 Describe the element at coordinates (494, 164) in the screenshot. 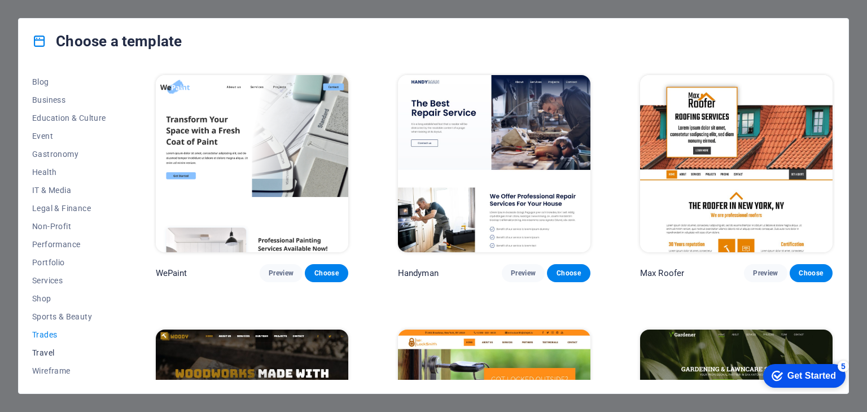

I see `img: Handyman` at that location.